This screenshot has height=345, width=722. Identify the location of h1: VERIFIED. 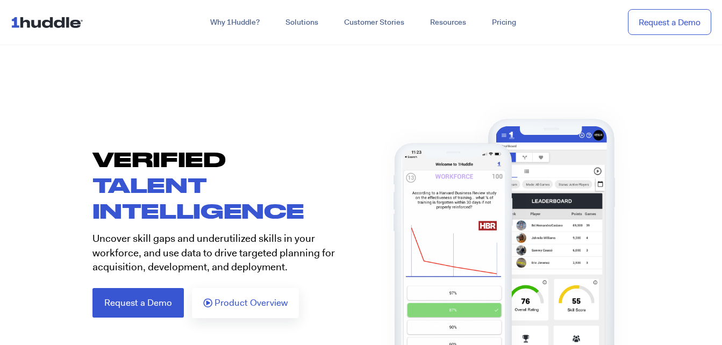
(227, 185).